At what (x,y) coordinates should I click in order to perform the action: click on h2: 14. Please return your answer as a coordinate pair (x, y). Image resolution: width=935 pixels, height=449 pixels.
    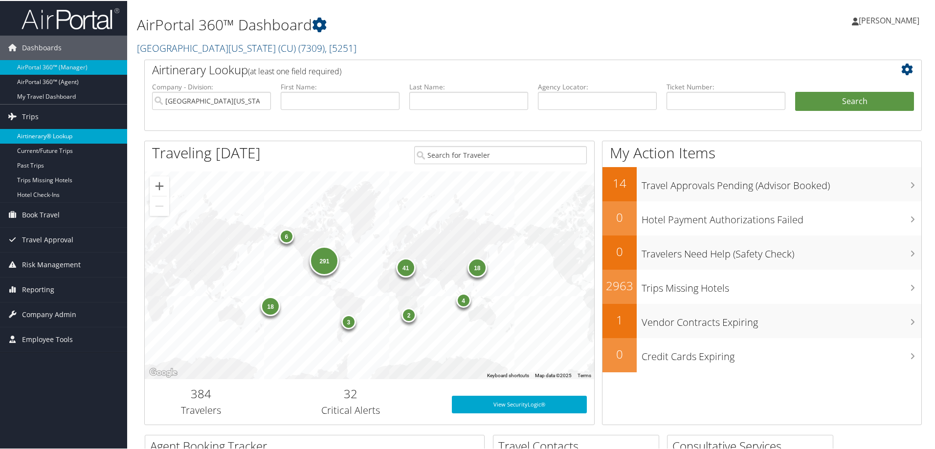
    Looking at the image, I should click on (619, 182).